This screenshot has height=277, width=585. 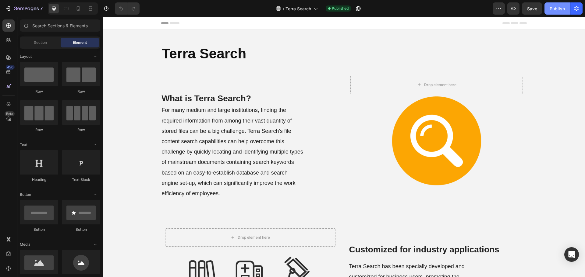 What do you see at coordinates (298, 9) in the screenshot?
I see `span: Terra Search` at bounding box center [298, 9].